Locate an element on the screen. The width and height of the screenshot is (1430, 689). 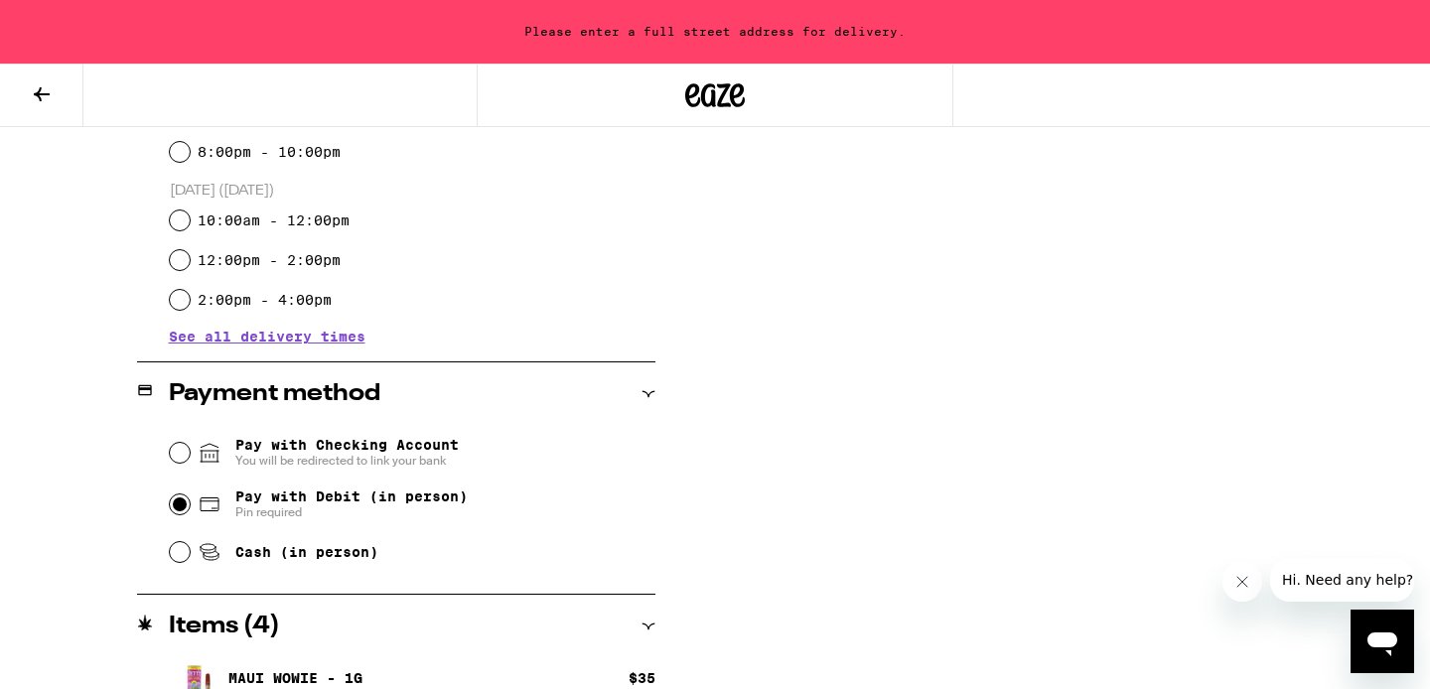
span: Pay with Debit (in person) is located at coordinates (351, 496).